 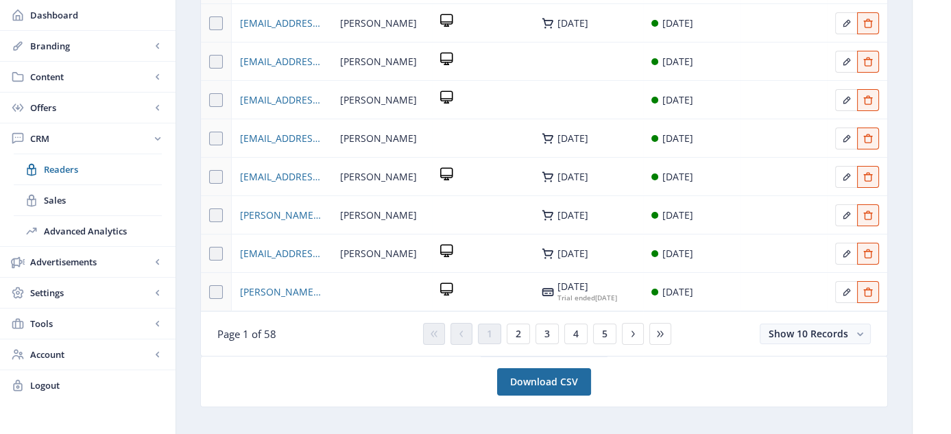 What do you see at coordinates (88, 200) in the screenshot?
I see `a: Sales` at bounding box center [88, 200].